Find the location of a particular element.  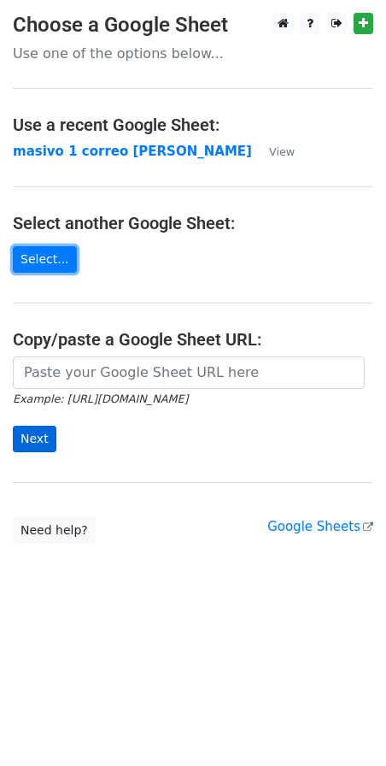

h4: Select another Google Sheet: is located at coordinates (193, 223).